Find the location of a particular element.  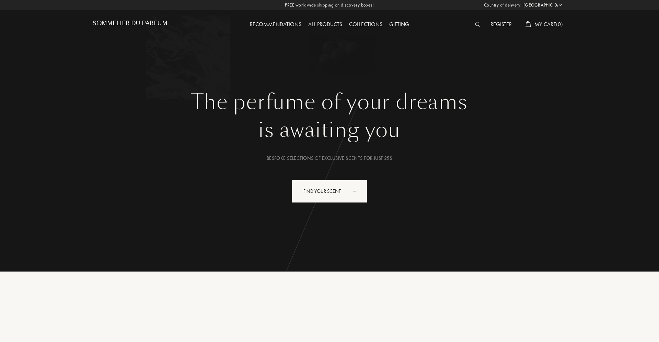

a: Sommelier du Parfum is located at coordinates (130, 24).